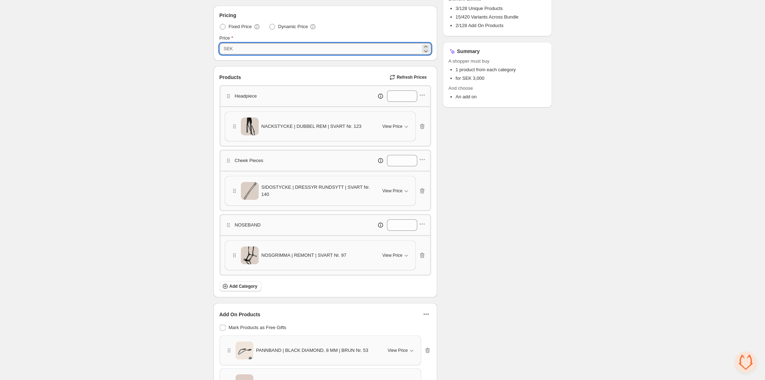  I want to click on li: 1 product from each category, so click(501, 70).